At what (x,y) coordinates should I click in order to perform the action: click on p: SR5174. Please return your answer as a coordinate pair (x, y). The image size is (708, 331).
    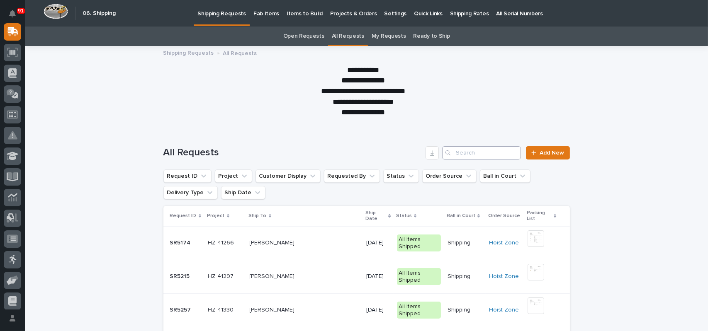
    Looking at the image, I should click on (181, 242).